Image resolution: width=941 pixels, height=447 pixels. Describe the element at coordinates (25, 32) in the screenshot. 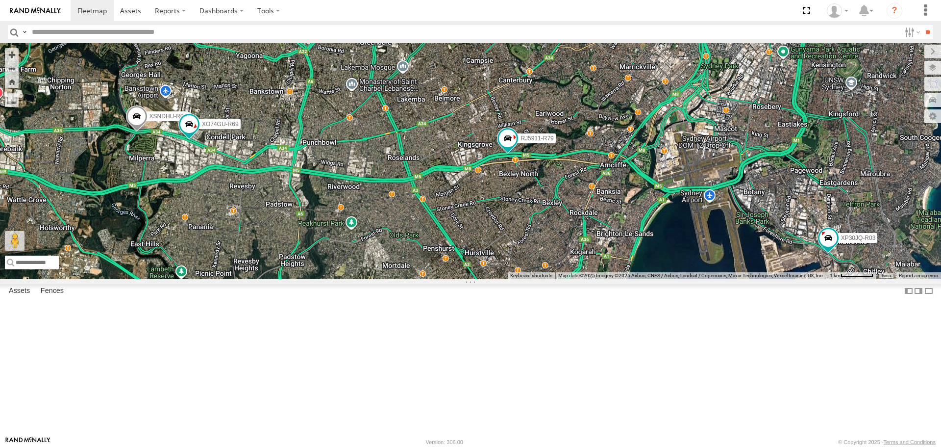

I see `label: Search Query` at that location.